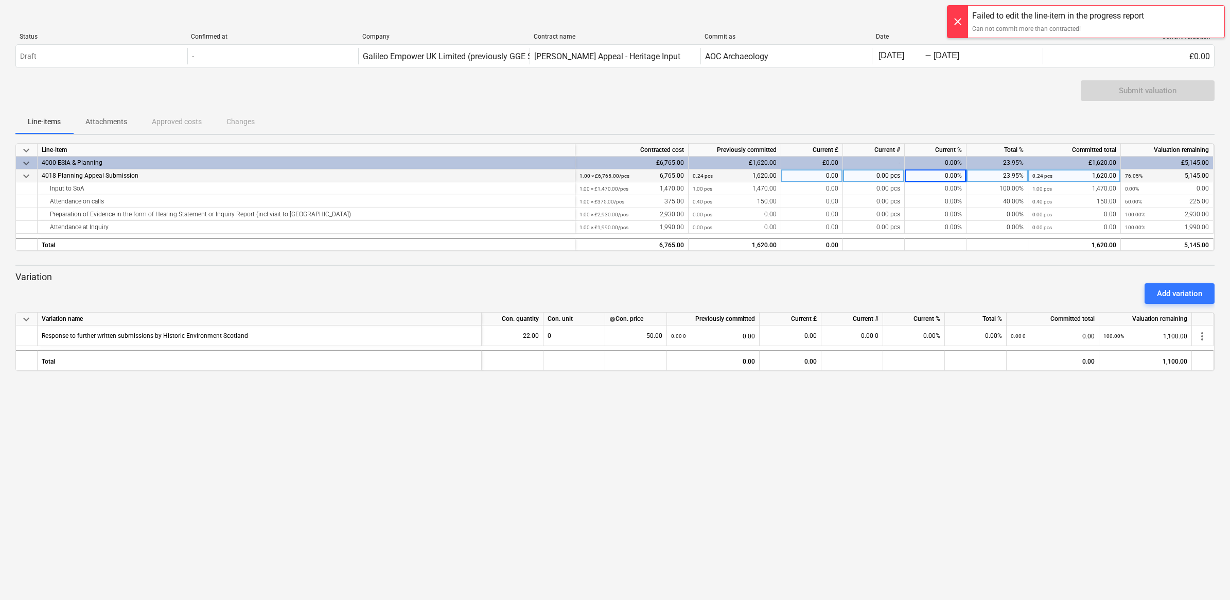 This screenshot has height=600, width=1230. What do you see at coordinates (1074, 201) in the screenshot?
I see `div: 150.00` at bounding box center [1074, 201].